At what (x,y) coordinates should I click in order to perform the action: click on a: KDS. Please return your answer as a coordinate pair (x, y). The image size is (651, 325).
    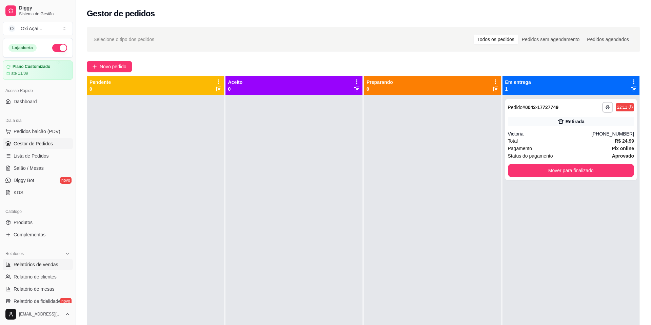
    Looking at the image, I should click on (38, 192).